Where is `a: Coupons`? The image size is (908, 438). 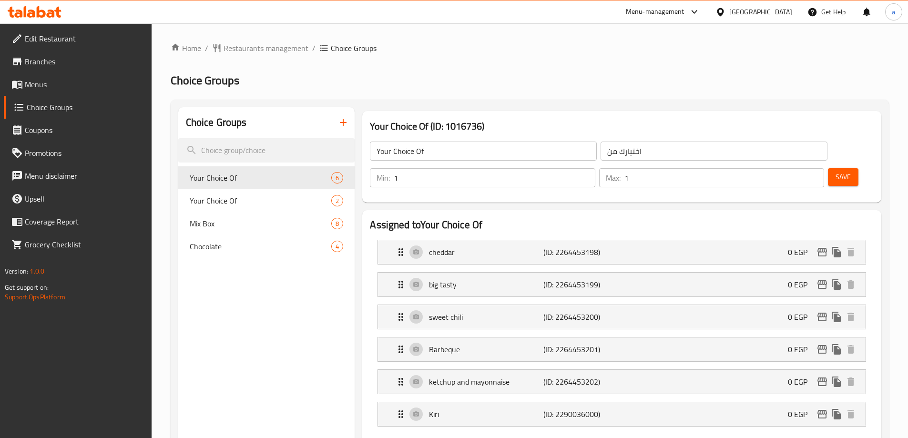 a: Coupons is located at coordinates (78, 130).